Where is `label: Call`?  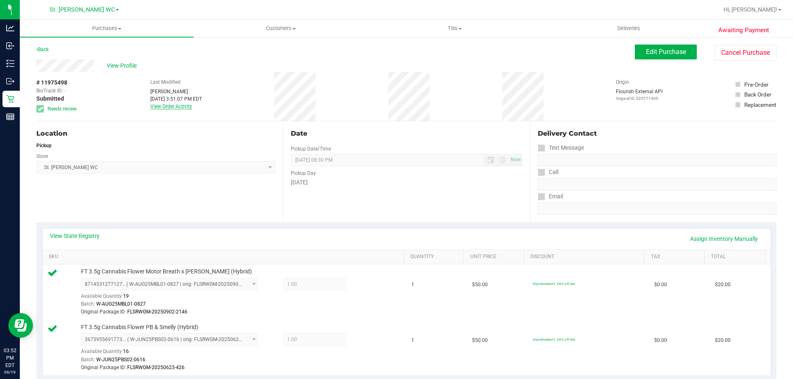 label: Call is located at coordinates (548, 172).